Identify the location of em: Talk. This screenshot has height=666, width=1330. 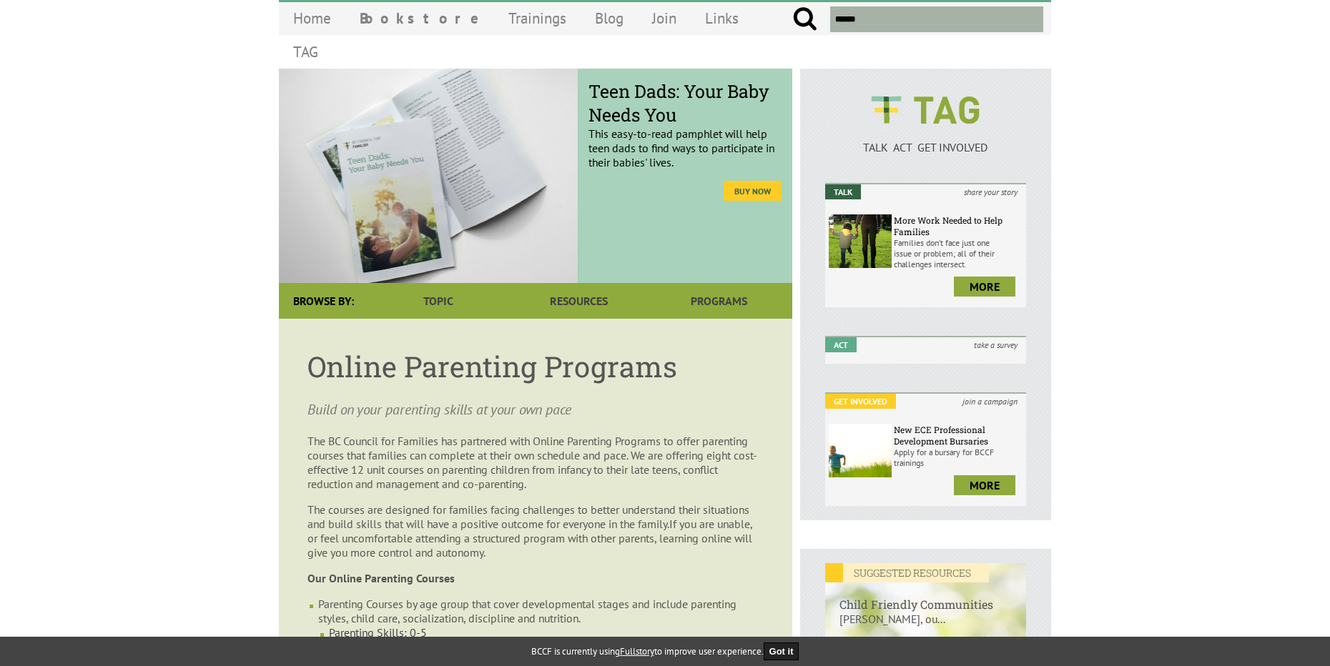
(843, 192).